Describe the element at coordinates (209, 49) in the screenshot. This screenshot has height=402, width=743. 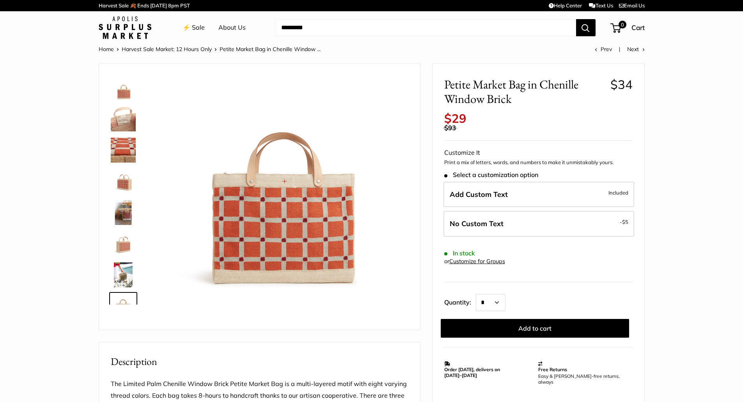
I see `nav: Breadcrumb` at that location.